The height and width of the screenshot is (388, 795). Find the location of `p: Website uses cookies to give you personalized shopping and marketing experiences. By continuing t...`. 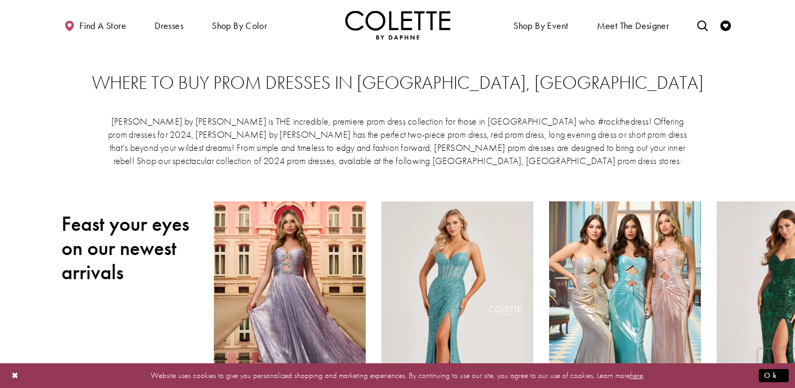

p: Website uses cookies to give you personalized shopping and marketing experiences. By continuing t... is located at coordinates (397, 375).